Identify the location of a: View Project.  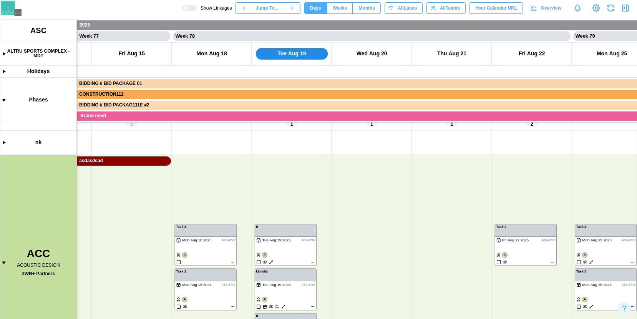
(597, 8).